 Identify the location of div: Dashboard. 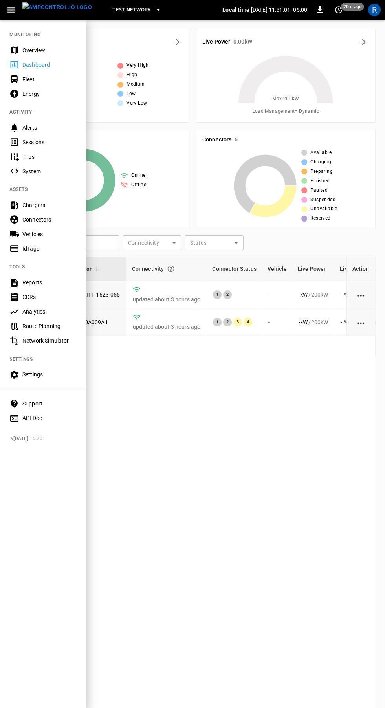
(50, 65).